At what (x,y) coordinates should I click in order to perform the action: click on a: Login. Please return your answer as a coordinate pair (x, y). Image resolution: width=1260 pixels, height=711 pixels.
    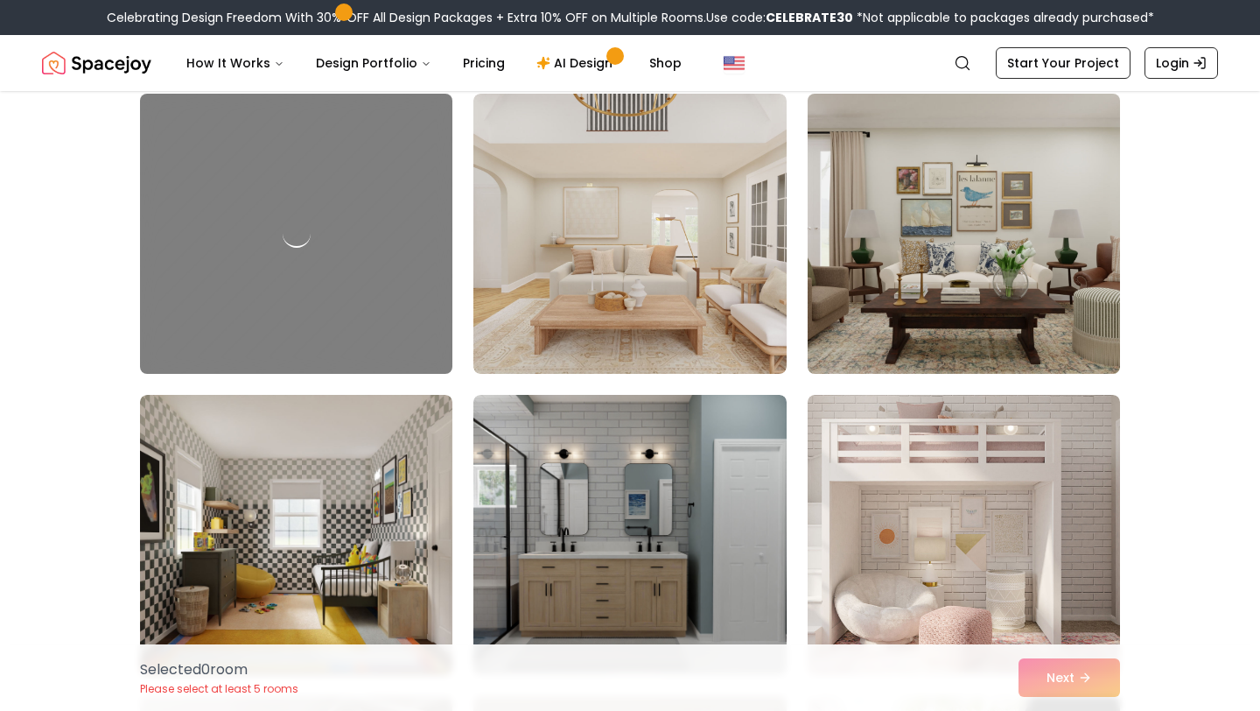
    Looking at the image, I should click on (1181, 63).